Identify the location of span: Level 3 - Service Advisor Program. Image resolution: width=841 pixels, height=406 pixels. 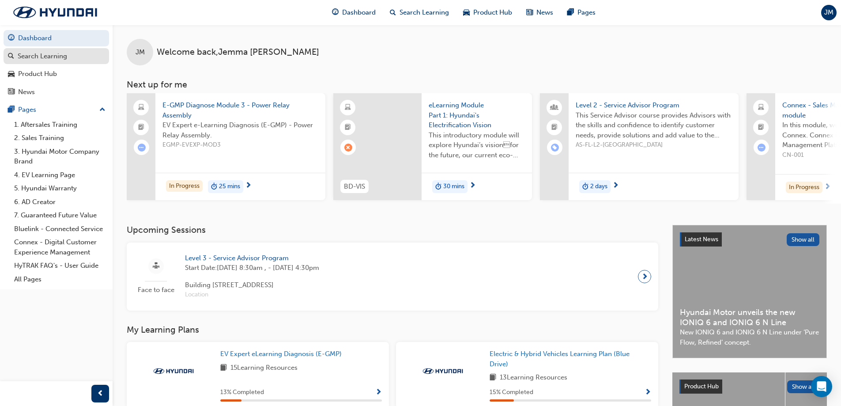
(252, 258).